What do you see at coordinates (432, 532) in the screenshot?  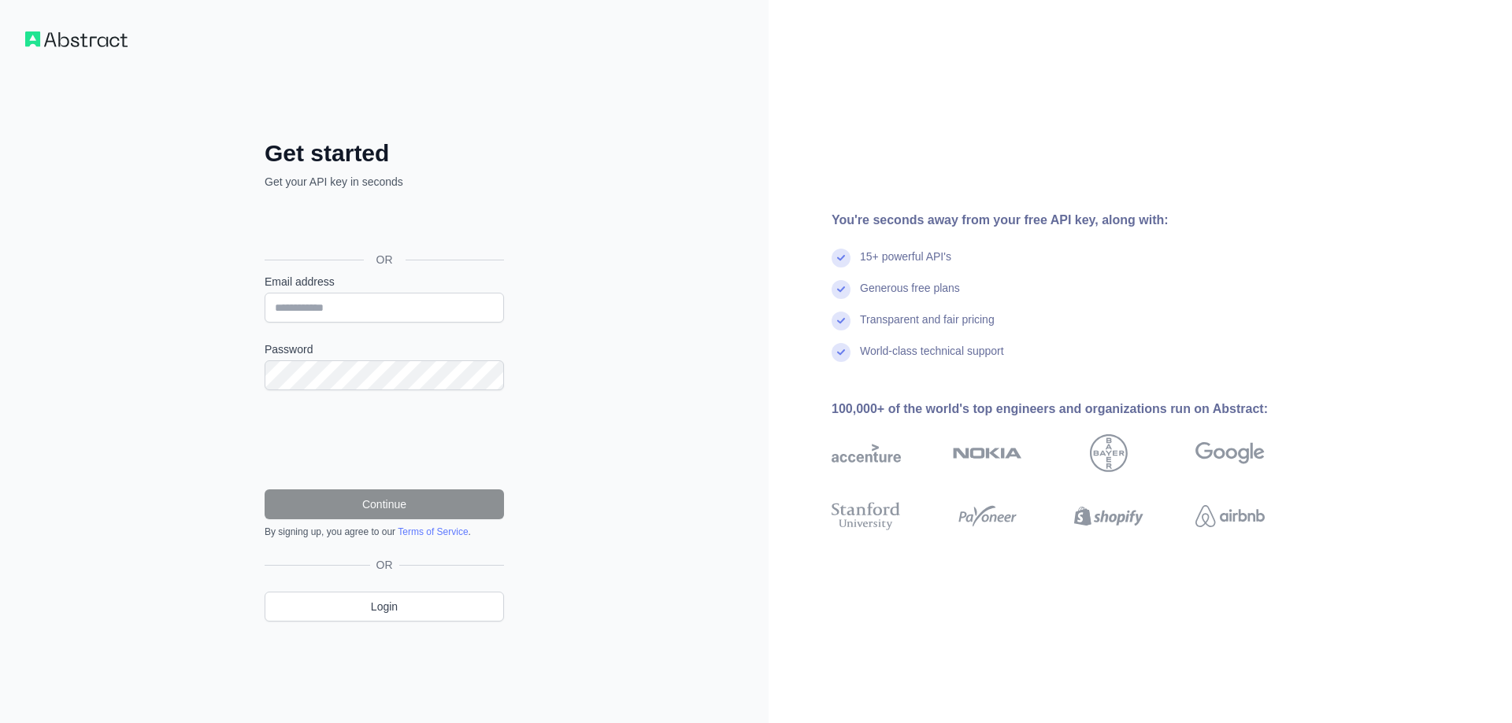 I see `a: Terms of Service` at bounding box center [432, 532].